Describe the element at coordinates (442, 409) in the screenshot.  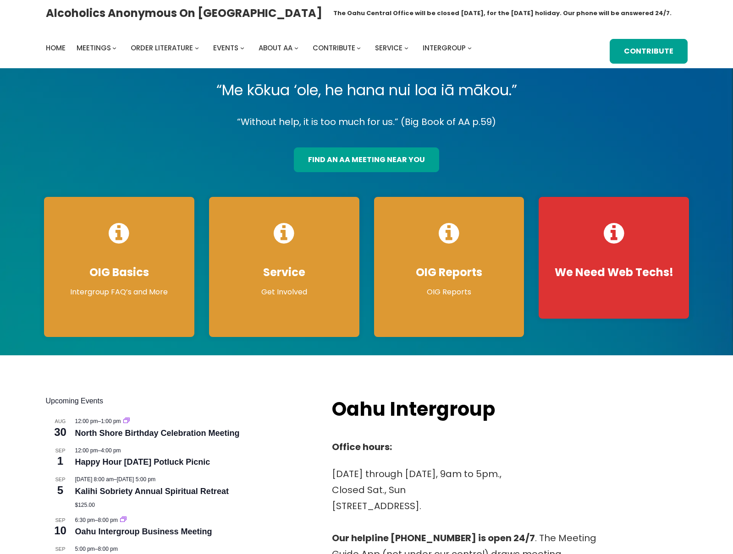
I see `h2: Oahu Intergroup` at that location.